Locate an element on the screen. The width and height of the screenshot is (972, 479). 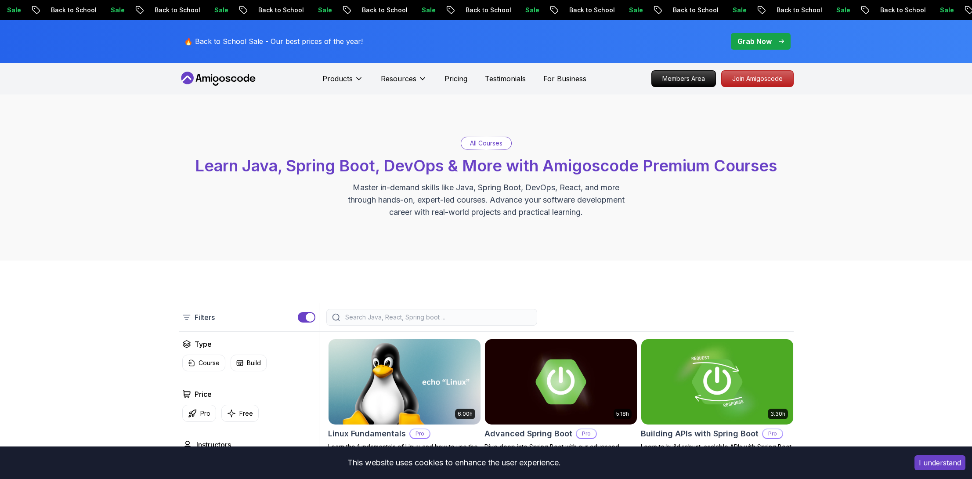
img: Linux Fundamentals card is located at coordinates (405, 382).